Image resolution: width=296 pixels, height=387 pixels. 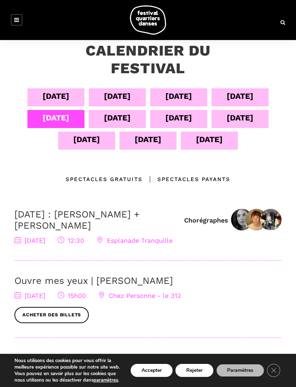 What do you see at coordinates (140, 296) in the screenshot?
I see `span: Chez Personne - le 312` at bounding box center [140, 296].